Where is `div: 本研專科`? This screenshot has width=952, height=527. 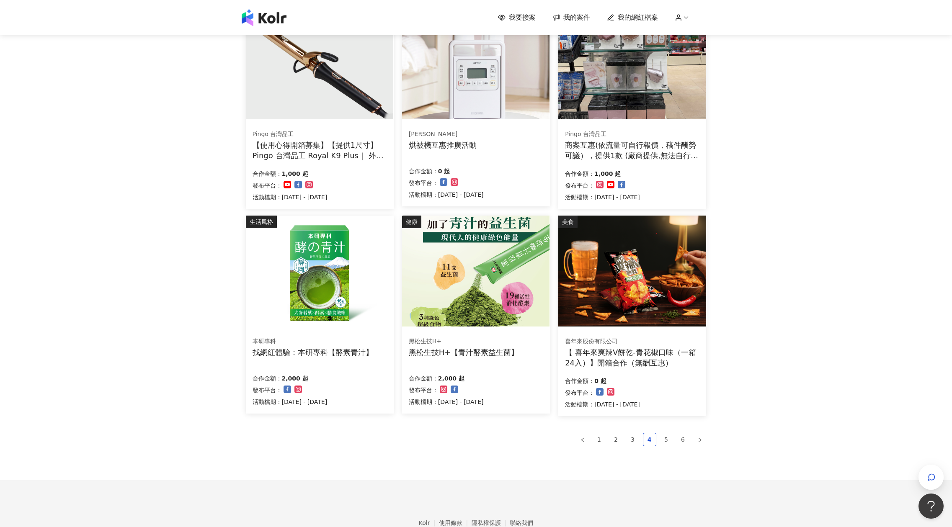 div: 本研專科 is located at coordinates (313, 342).